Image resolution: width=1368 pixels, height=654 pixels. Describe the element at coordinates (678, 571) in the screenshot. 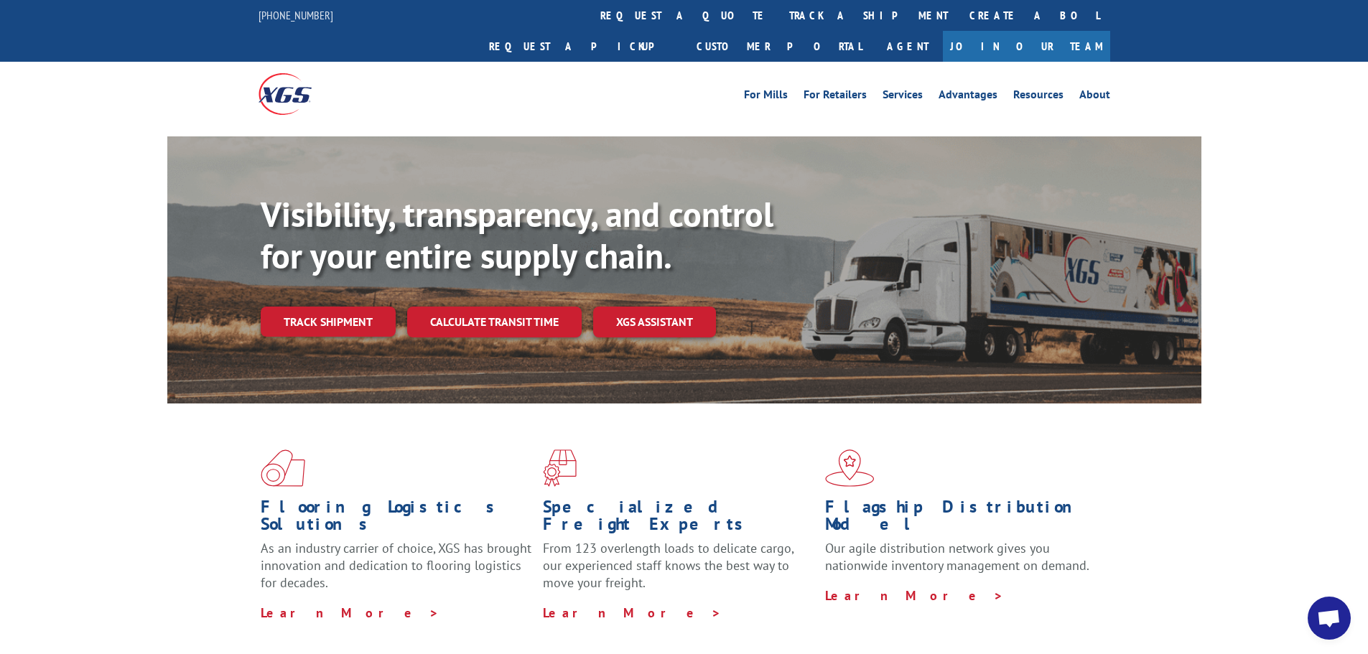

I see `p: From 123 overlength loads to delicate cargo, our experienced staff knows the best way to move you...` at that location.